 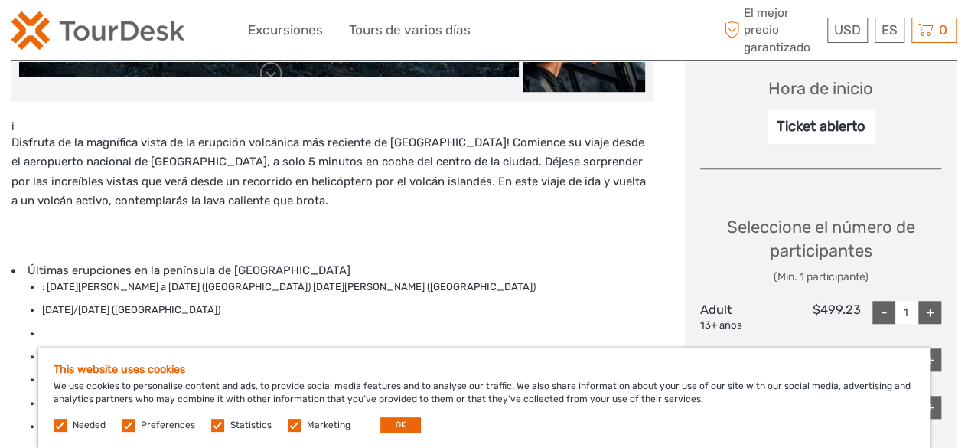 I want to click on a: Tours de varios días, so click(x=409, y=30).